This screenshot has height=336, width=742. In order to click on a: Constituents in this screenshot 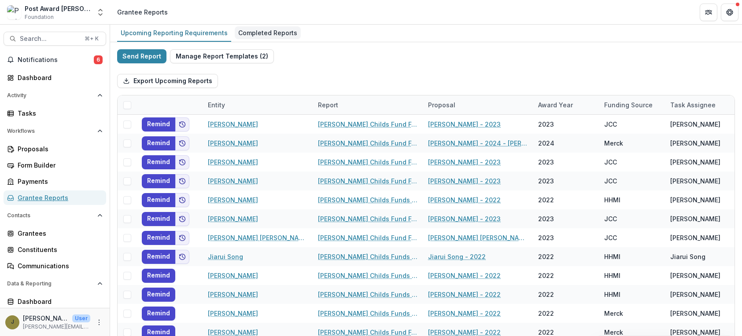, I will do `click(55, 250)`.